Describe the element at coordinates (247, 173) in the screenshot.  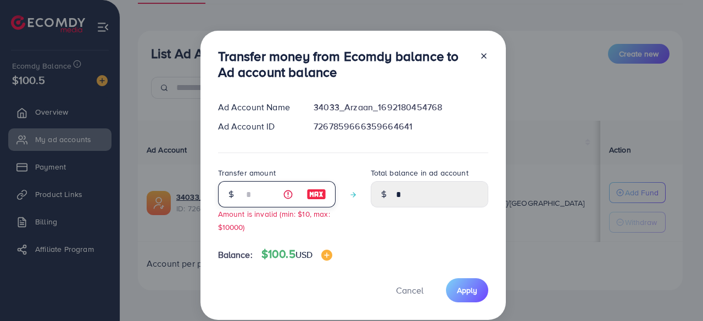
I see `label: Transfer amount` at that location.